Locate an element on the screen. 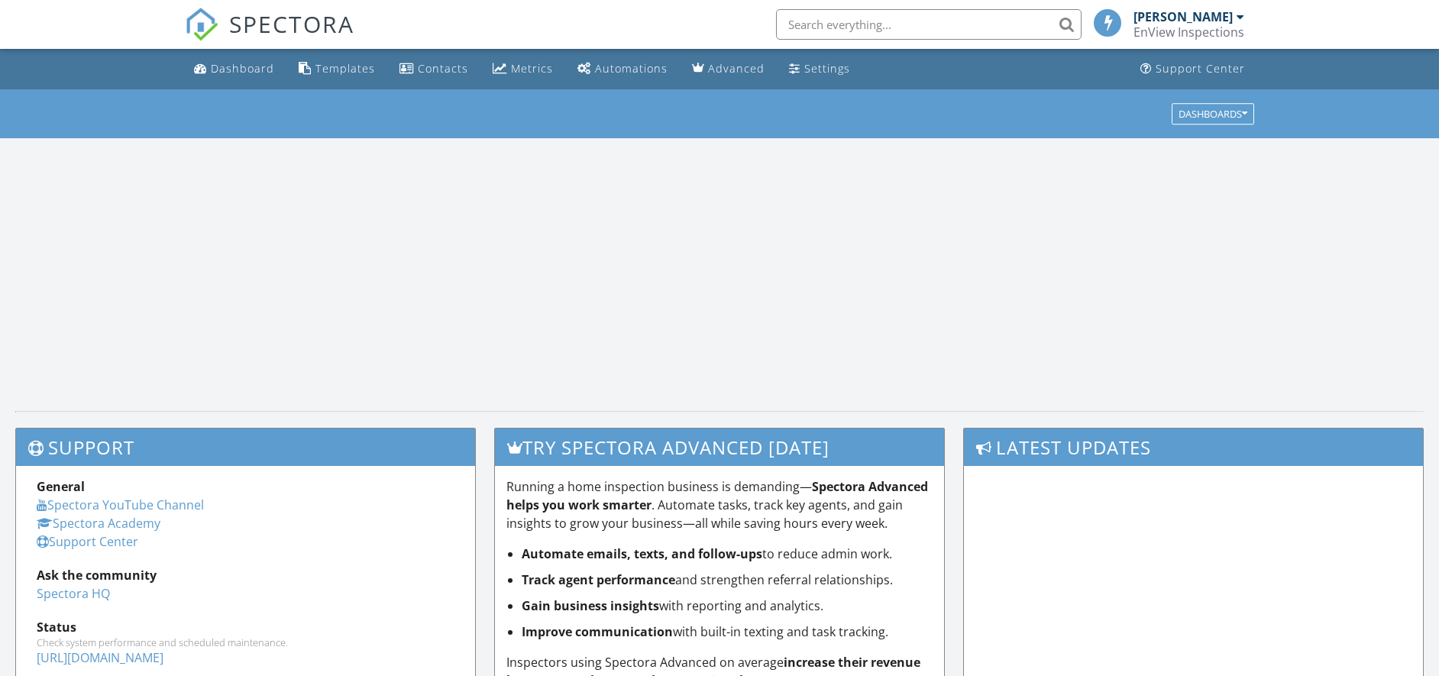 This screenshot has width=1439, height=676. strong: Automate emails, texts, and follow-ups is located at coordinates (642, 554).